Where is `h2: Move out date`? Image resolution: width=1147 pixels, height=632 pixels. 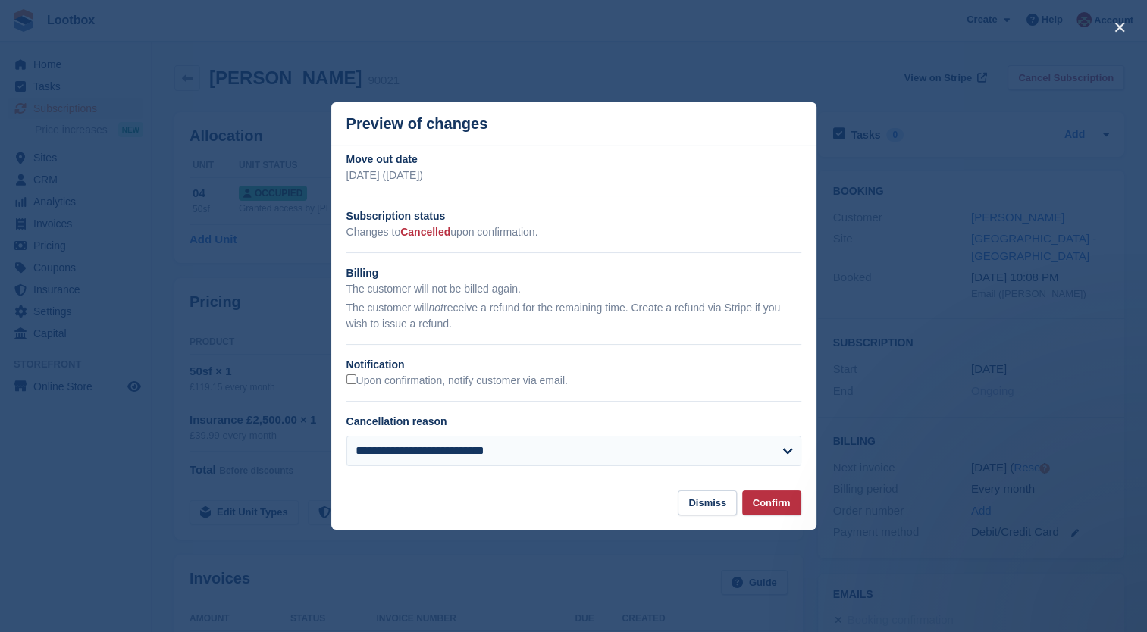
h2: Move out date is located at coordinates (574, 159).